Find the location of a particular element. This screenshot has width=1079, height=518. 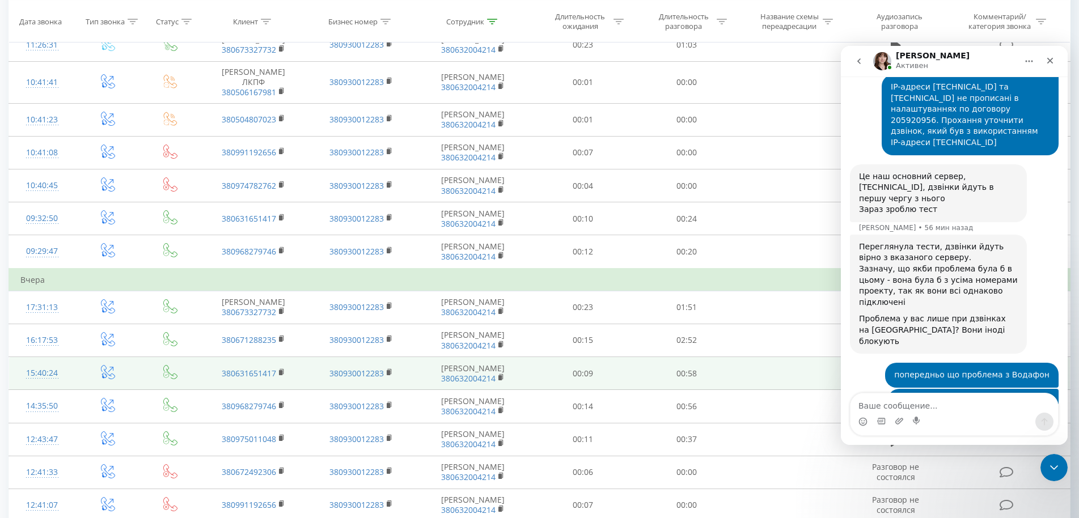

td: 00:56 is located at coordinates (686, 406).